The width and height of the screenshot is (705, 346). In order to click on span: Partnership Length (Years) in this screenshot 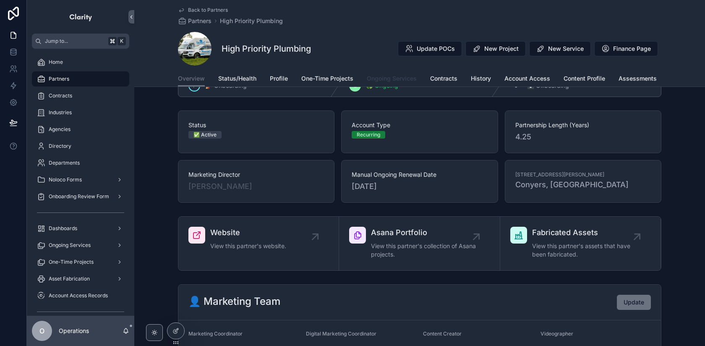, I will do `click(583, 125)`.